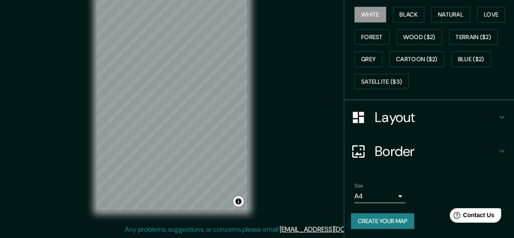 The height and width of the screenshot is (238, 514). I want to click on button: Toggle attribution, so click(239, 201).